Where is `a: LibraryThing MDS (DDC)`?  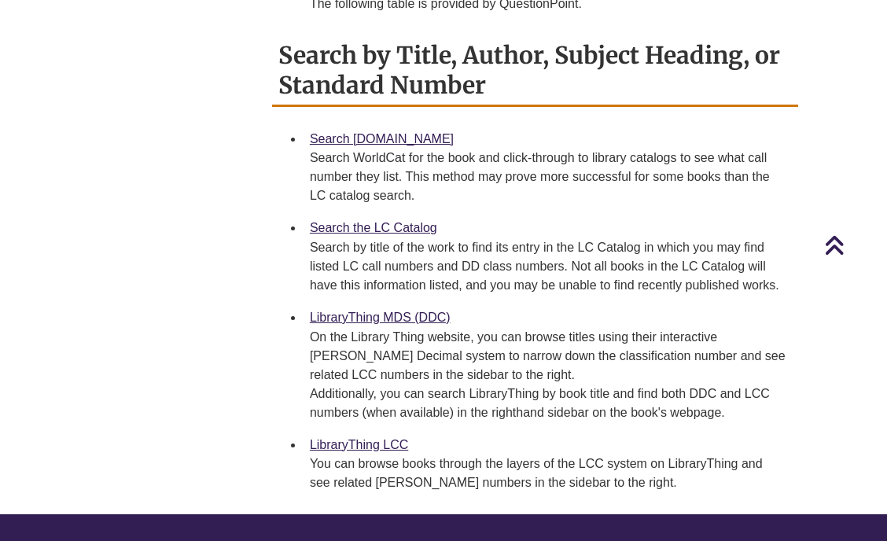
a: LibraryThing MDS (DDC) is located at coordinates (380, 317).